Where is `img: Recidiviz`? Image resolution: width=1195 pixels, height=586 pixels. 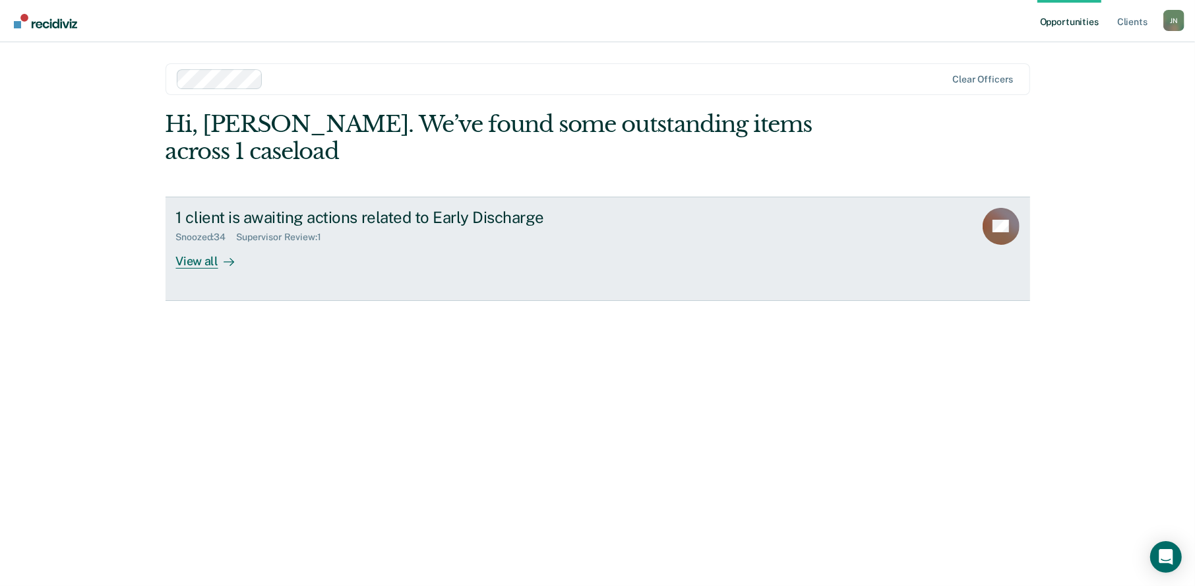
img: Recidiviz is located at coordinates (46, 21).